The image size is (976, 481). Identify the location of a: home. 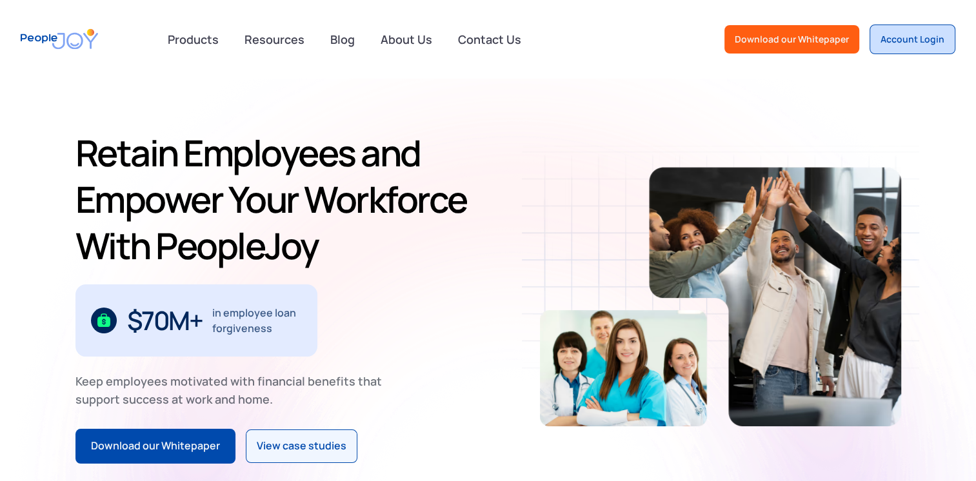
(59, 39).